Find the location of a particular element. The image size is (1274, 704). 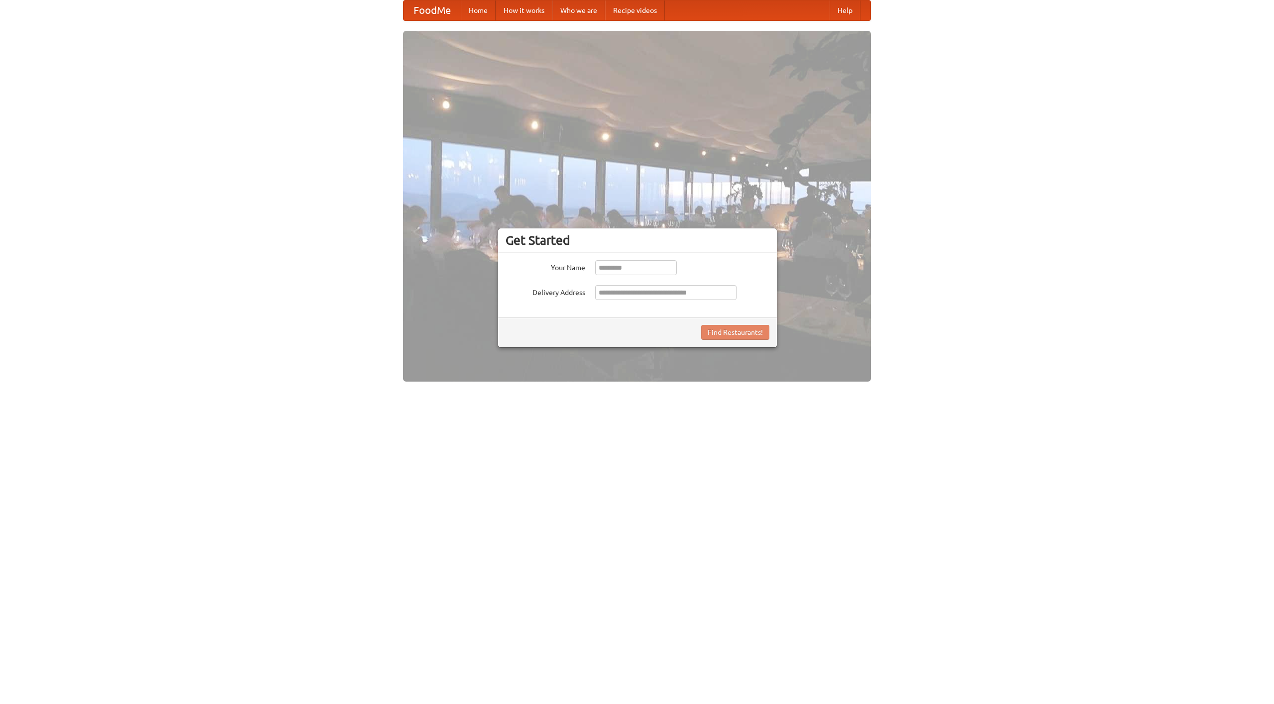

h3: Get Started is located at coordinates (638, 240).